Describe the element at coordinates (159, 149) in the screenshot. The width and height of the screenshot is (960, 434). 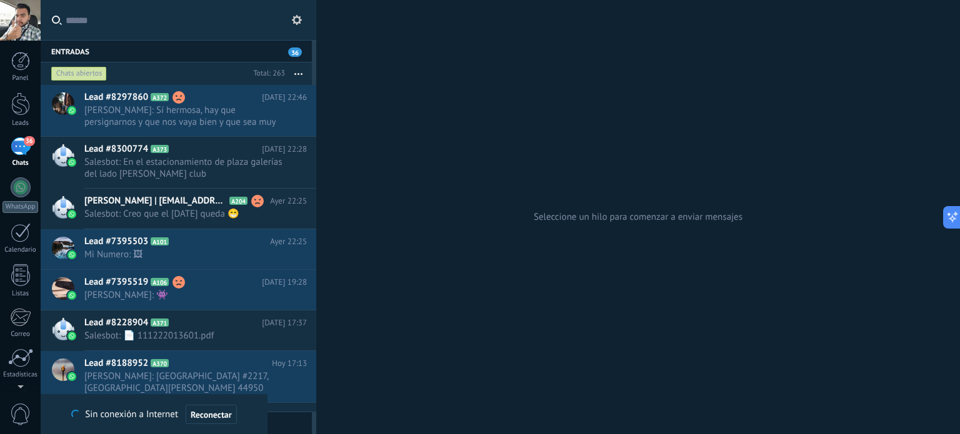
I see `span: A373` at that location.